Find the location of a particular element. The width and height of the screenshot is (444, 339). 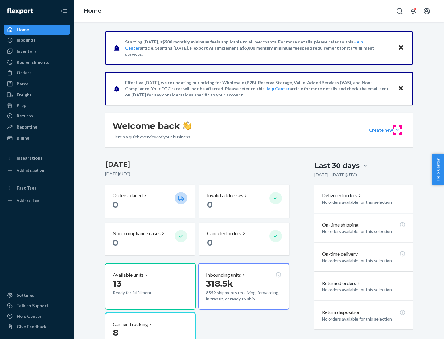

a: Replenishments is located at coordinates (37, 62).